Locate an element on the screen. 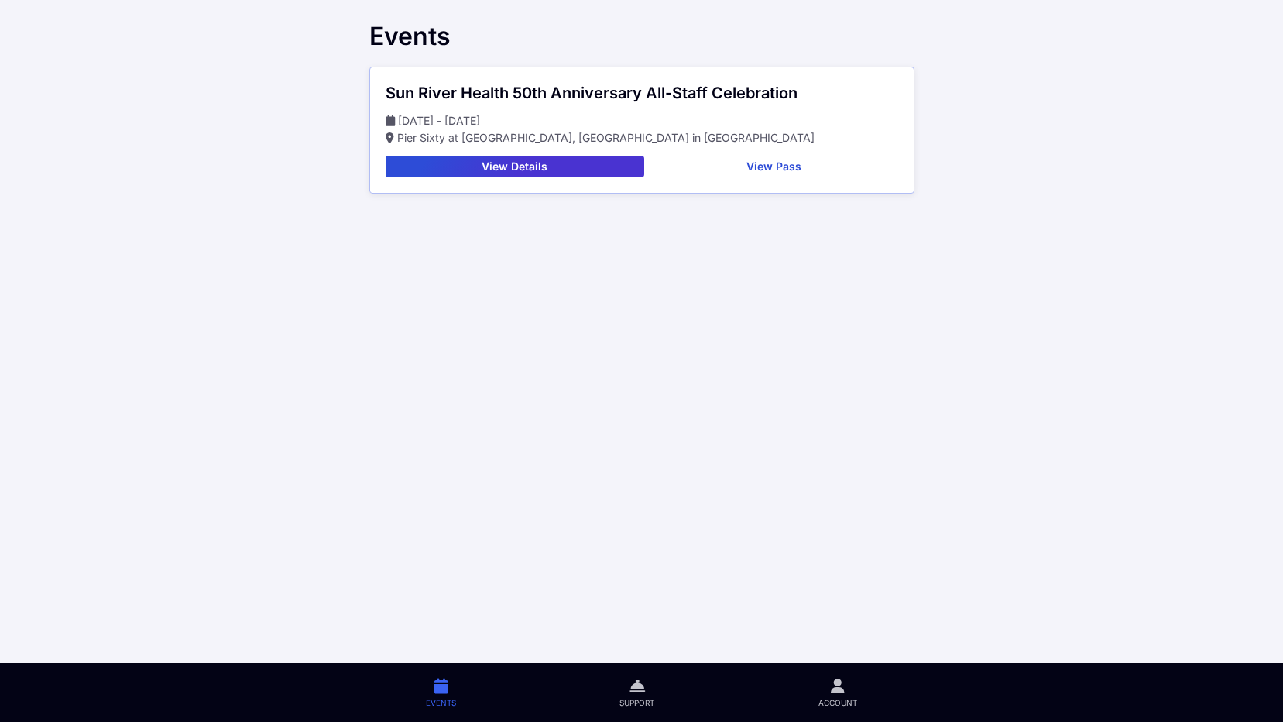  span: Account is located at coordinates (838, 702).